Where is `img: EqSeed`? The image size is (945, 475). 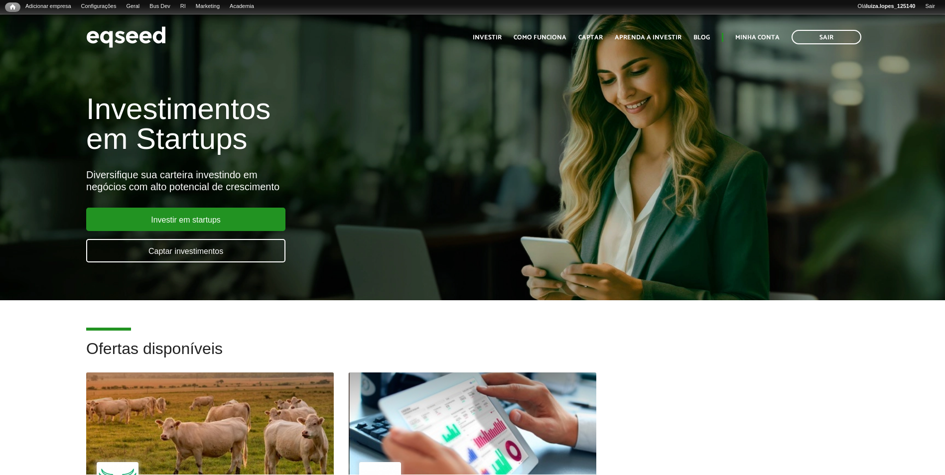
img: EqSeed is located at coordinates (126, 37).